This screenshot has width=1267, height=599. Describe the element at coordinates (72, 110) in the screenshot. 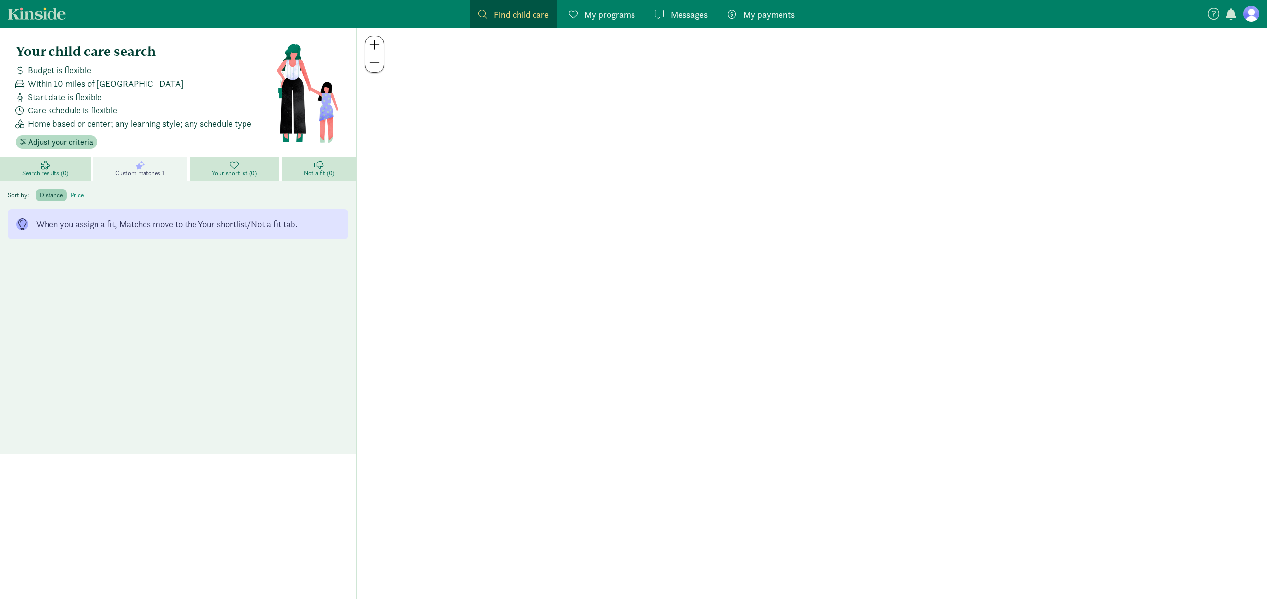

I see `span: Care schedule is flexible` at that location.